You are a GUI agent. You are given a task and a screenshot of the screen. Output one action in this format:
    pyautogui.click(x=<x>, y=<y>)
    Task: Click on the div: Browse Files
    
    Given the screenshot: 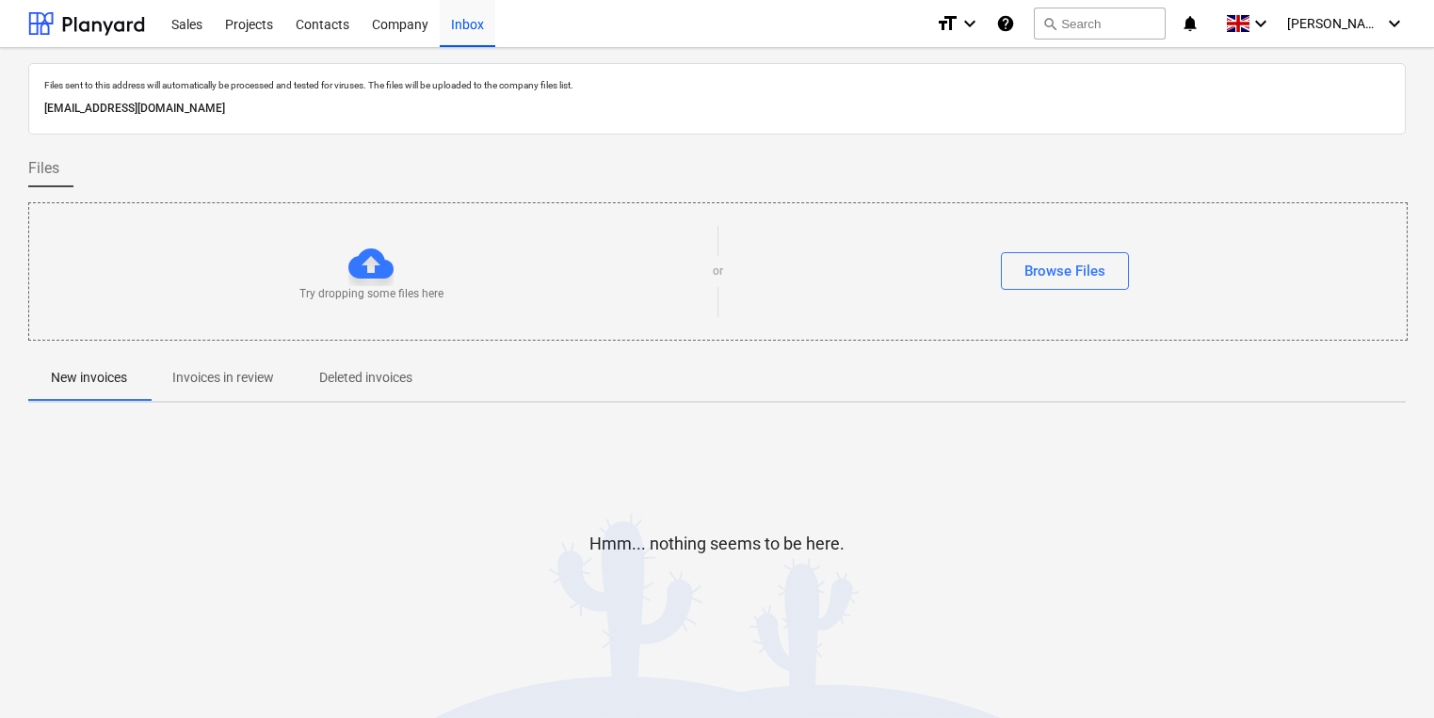 What is the action you would take?
    pyautogui.click(x=1065, y=271)
    